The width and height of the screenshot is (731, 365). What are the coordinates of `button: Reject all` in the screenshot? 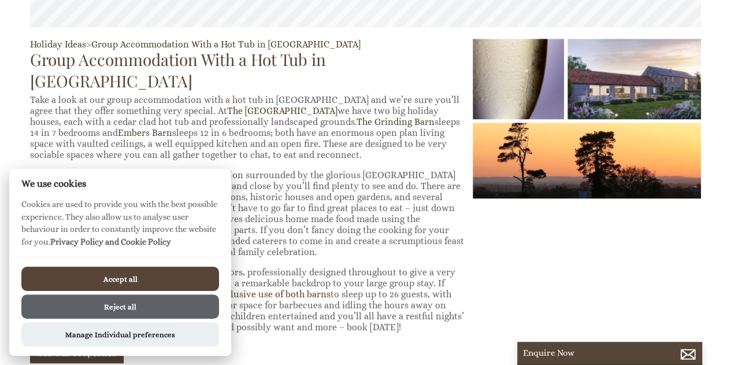 It's located at (120, 306).